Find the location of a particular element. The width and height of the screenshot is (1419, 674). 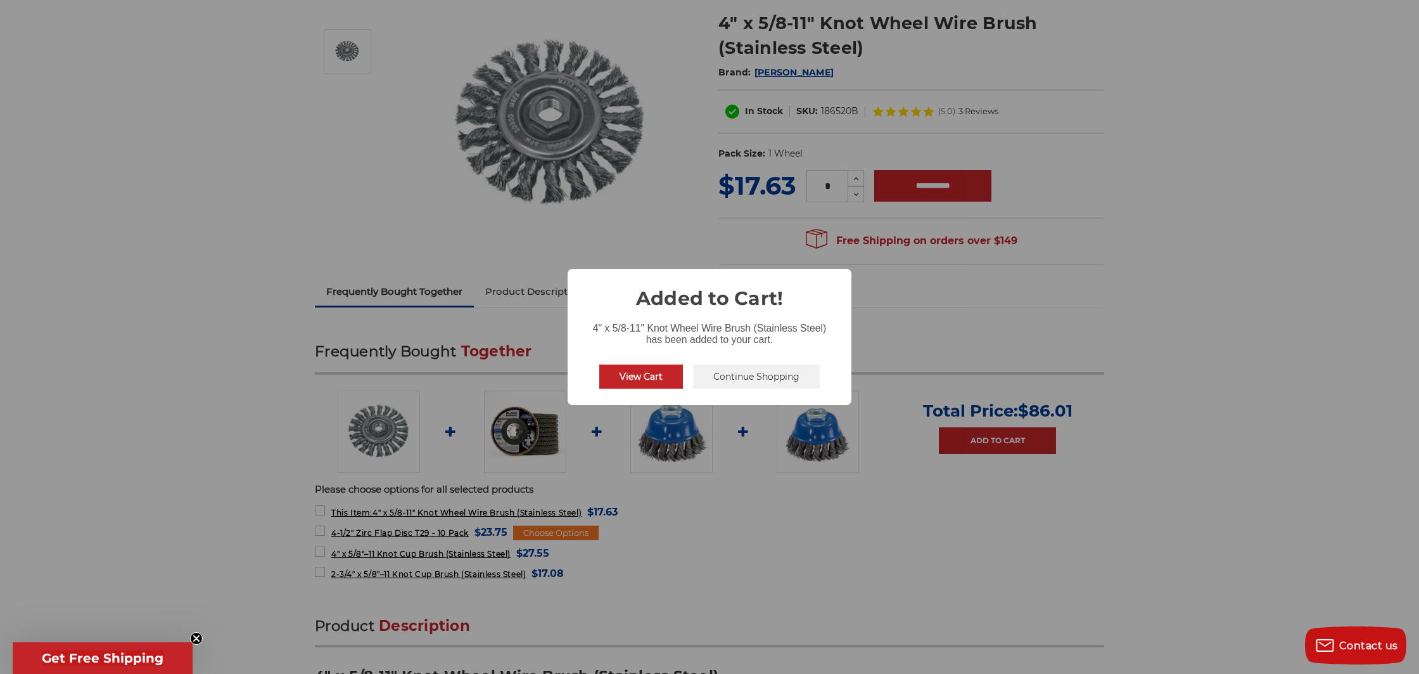

button: Contact us is located at coordinates (1356, 645).